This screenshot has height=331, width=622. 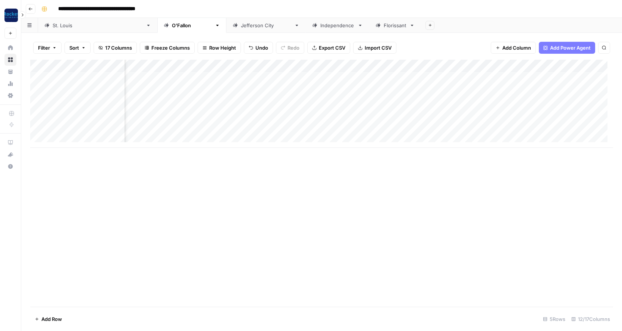 I want to click on button: Sort, so click(x=78, y=48).